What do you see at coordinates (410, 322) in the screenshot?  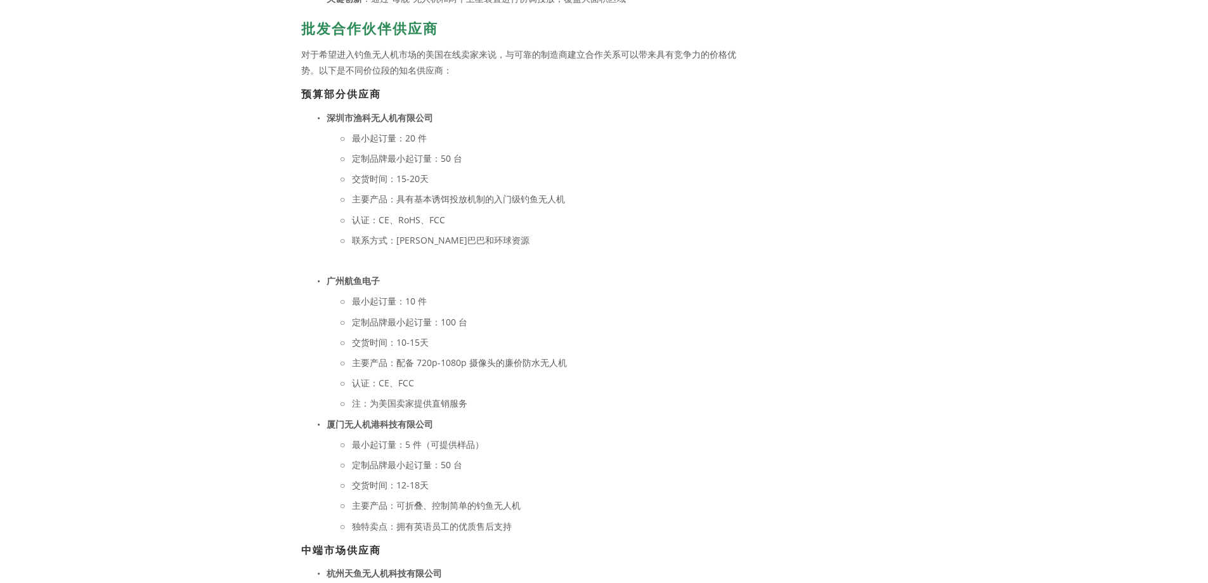 I see `font: 定制品牌最小起订量：100 台` at bounding box center [410, 322].